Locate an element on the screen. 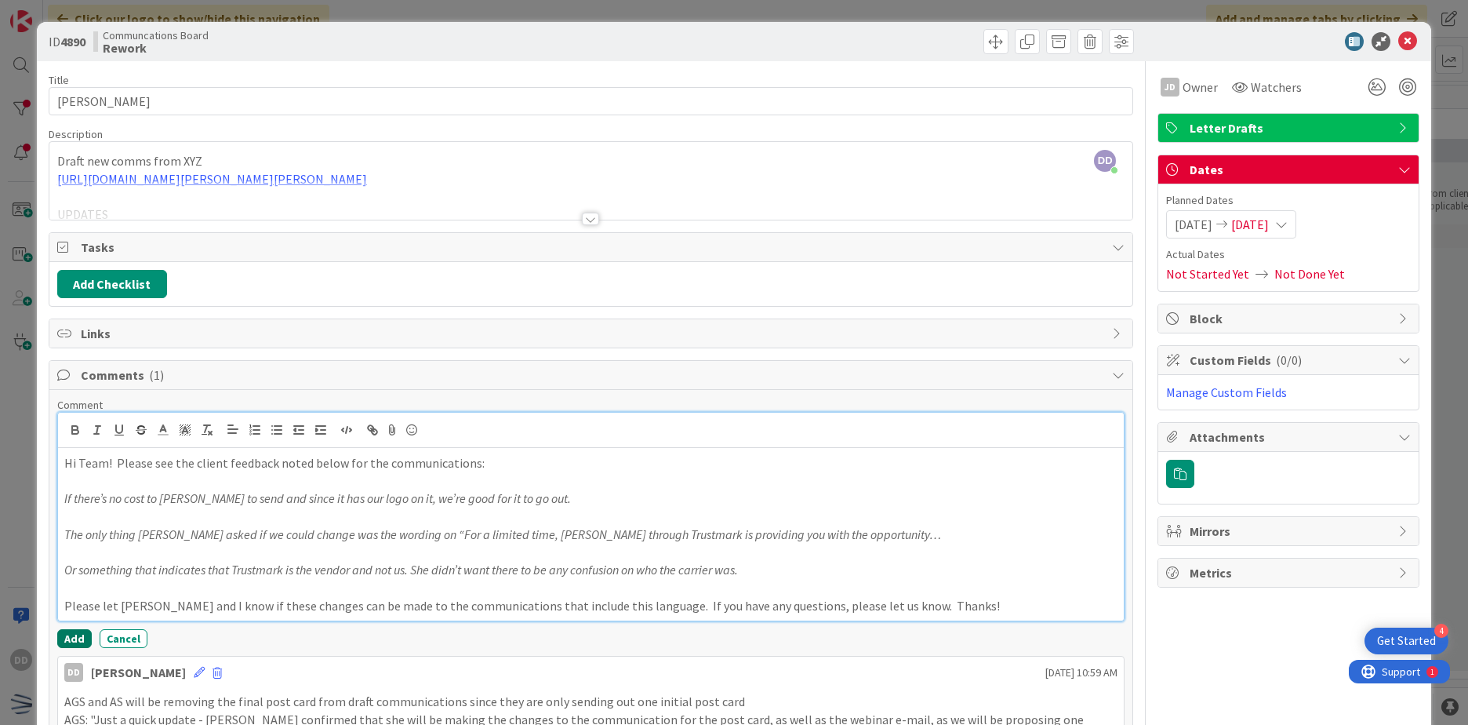  span: Attachments is located at coordinates (1290, 437).